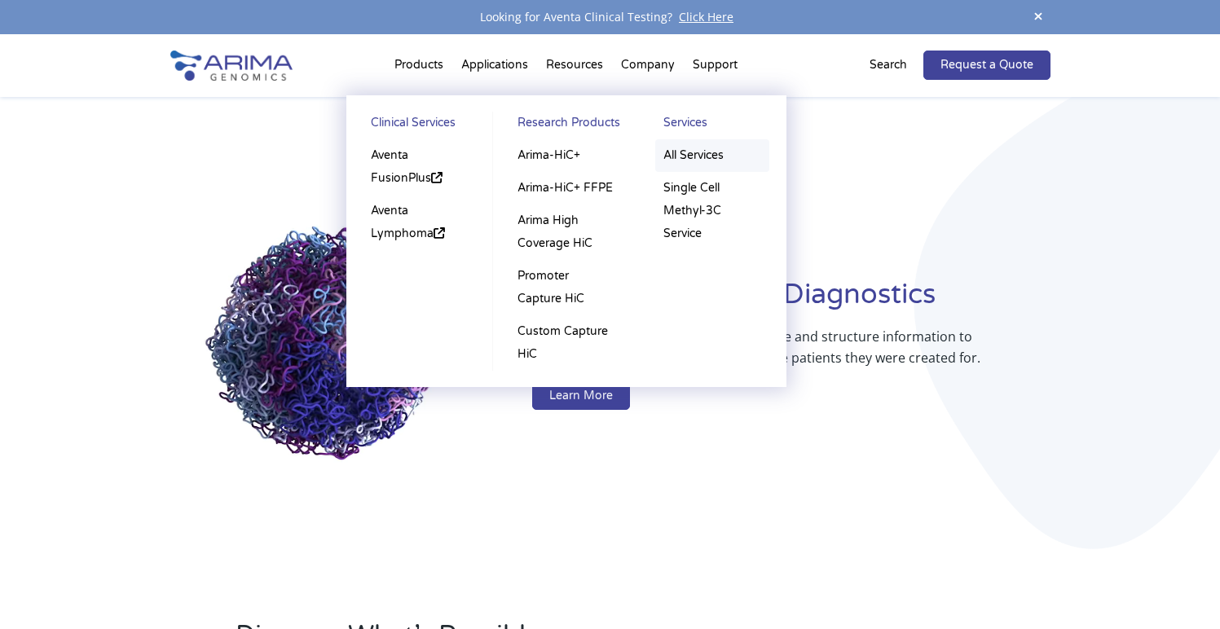 The height and width of the screenshot is (629, 1220). What do you see at coordinates (888, 65) in the screenshot?
I see `p: Search` at bounding box center [888, 65].